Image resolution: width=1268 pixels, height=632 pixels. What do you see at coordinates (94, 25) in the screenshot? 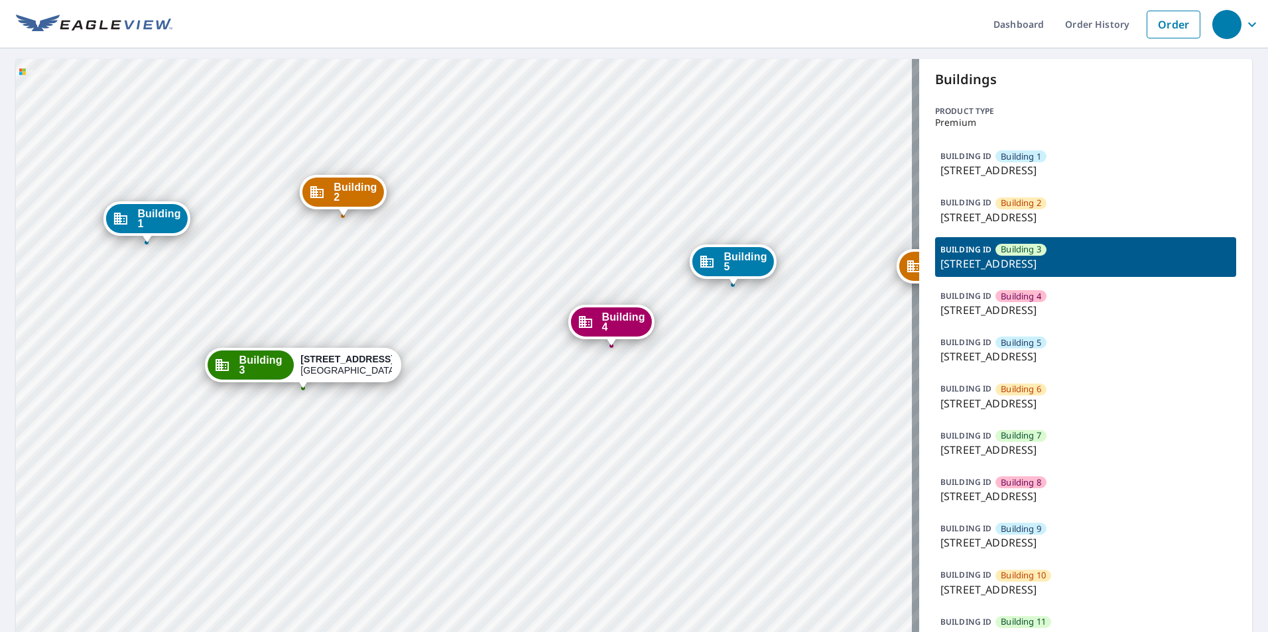
I see `img: EV Logo` at bounding box center [94, 25].